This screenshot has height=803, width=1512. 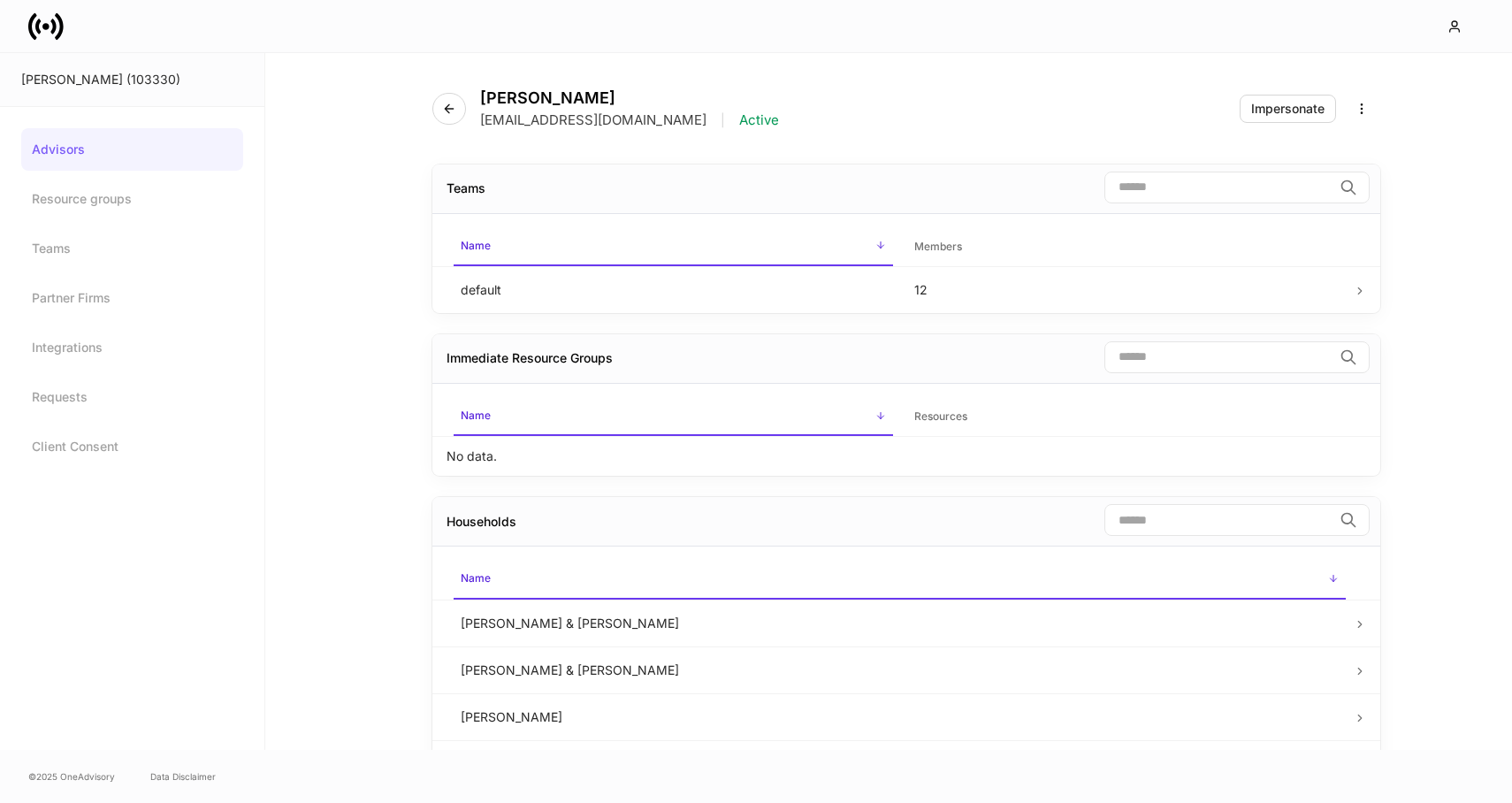 I want to click on h6: Members, so click(x=938, y=246).